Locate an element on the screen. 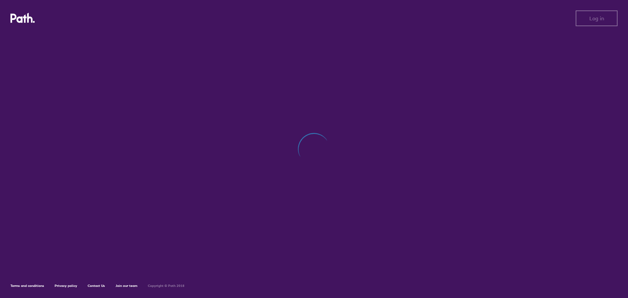 The image size is (628, 298). a: Privacy policy is located at coordinates (66, 285).